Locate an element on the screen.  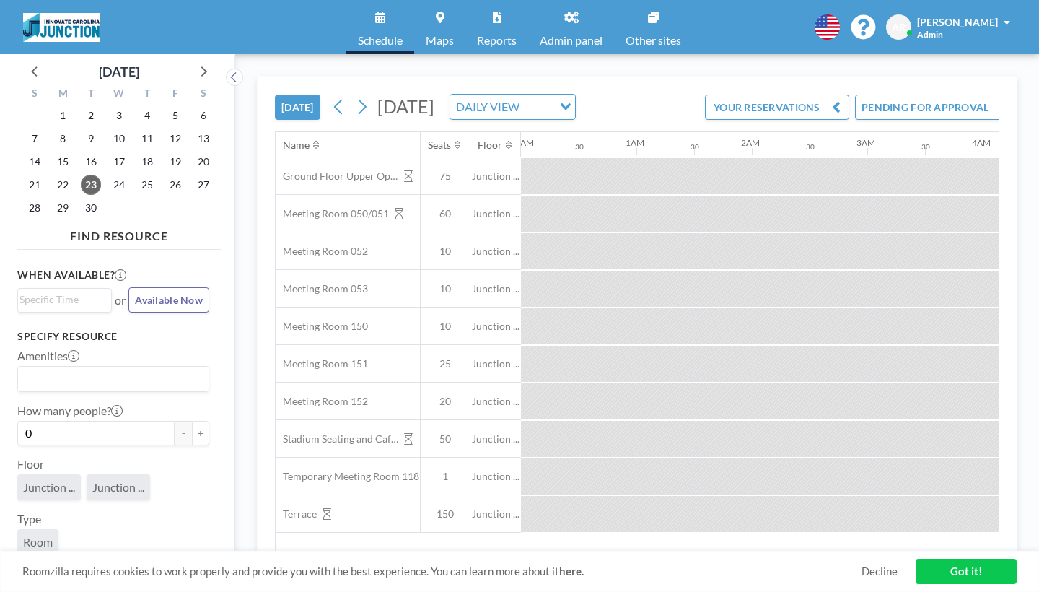
span: Meeting Room 150 is located at coordinates (322, 326).